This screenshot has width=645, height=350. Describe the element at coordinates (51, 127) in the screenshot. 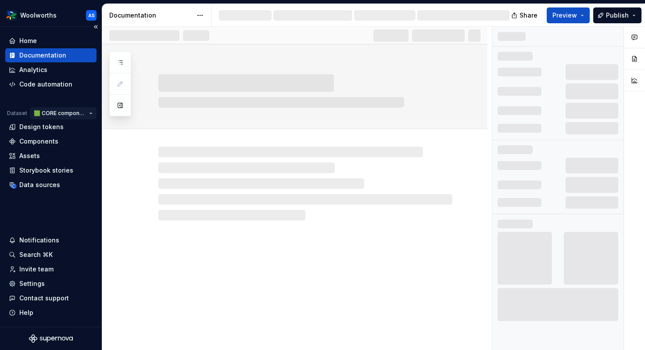

I see `a: Design tokens` at that location.